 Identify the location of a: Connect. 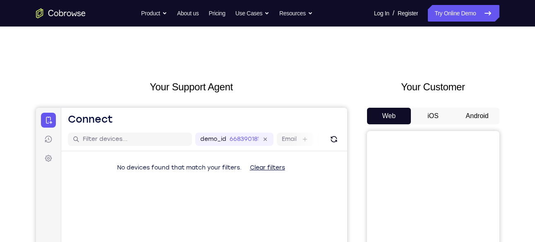
(12, 12).